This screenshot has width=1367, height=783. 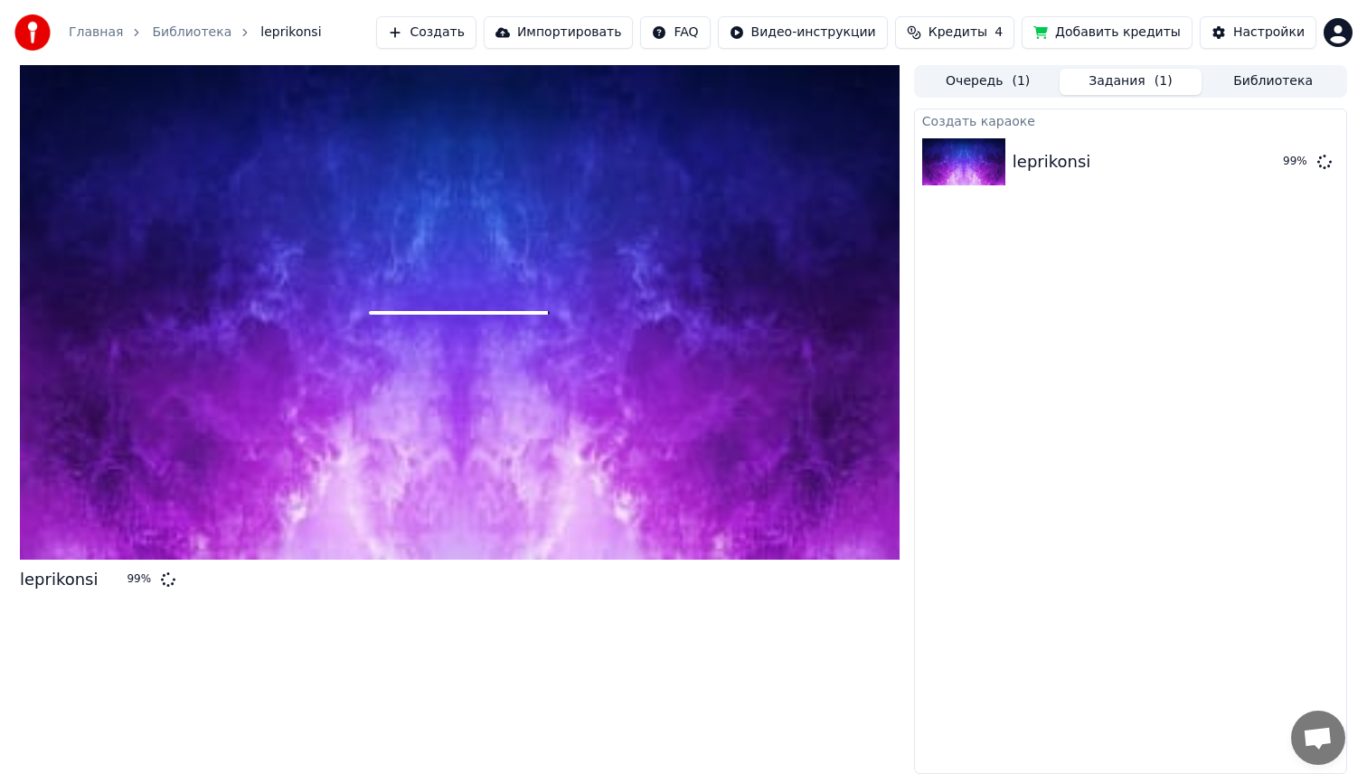 I want to click on button: Задания, so click(x=1131, y=81).